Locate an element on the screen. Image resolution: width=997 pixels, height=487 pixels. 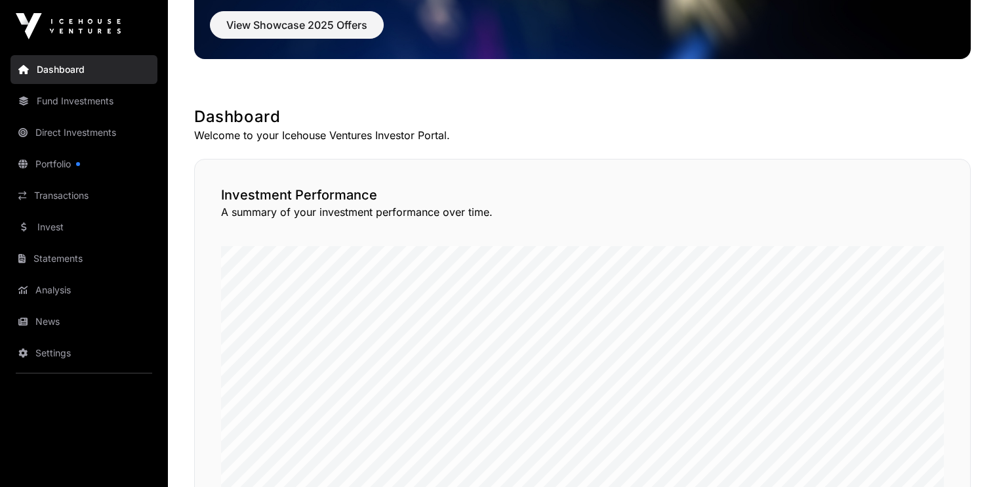
a: Portfolio is located at coordinates (84, 164).